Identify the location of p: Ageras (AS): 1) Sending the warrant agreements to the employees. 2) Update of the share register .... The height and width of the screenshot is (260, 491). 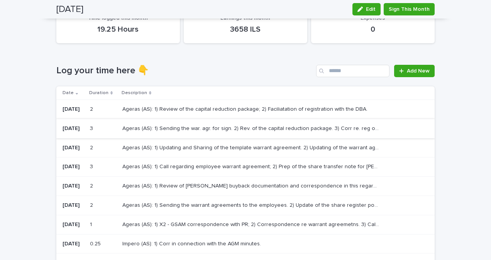
(251, 204).